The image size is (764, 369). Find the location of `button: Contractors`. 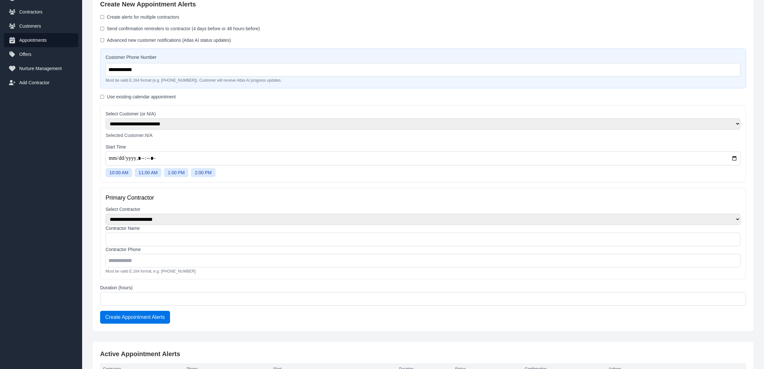

button: Contractors is located at coordinates (41, 12).